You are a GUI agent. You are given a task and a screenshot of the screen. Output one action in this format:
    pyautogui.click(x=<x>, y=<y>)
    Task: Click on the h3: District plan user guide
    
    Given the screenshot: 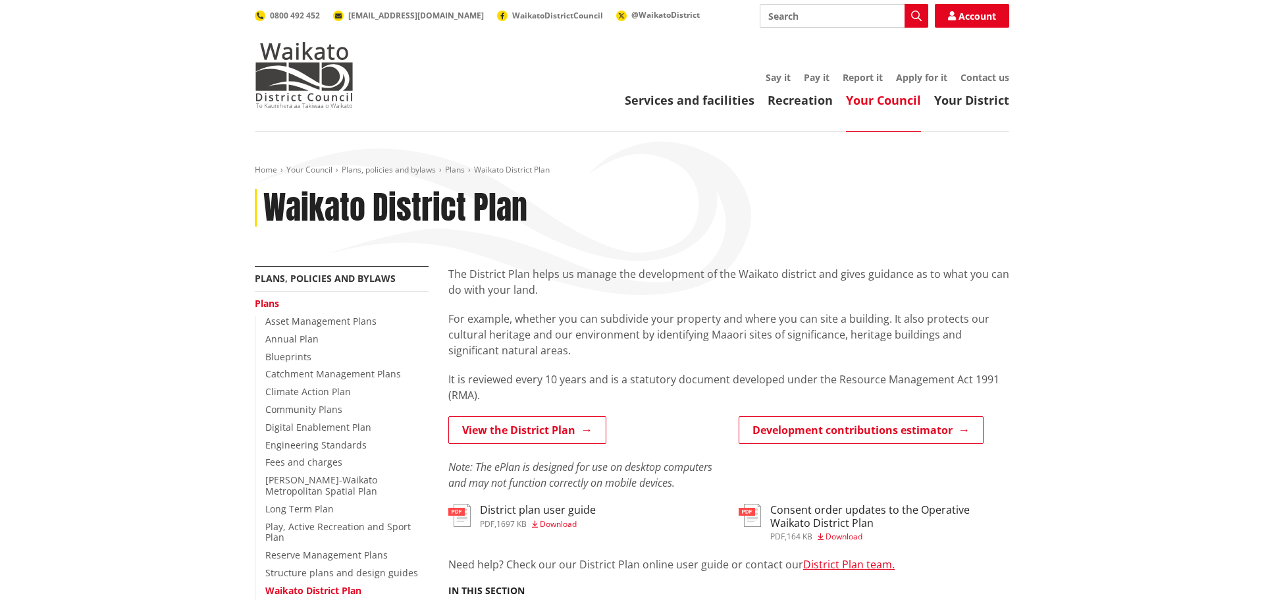 What is the action you would take?
    pyautogui.click(x=538, y=510)
    